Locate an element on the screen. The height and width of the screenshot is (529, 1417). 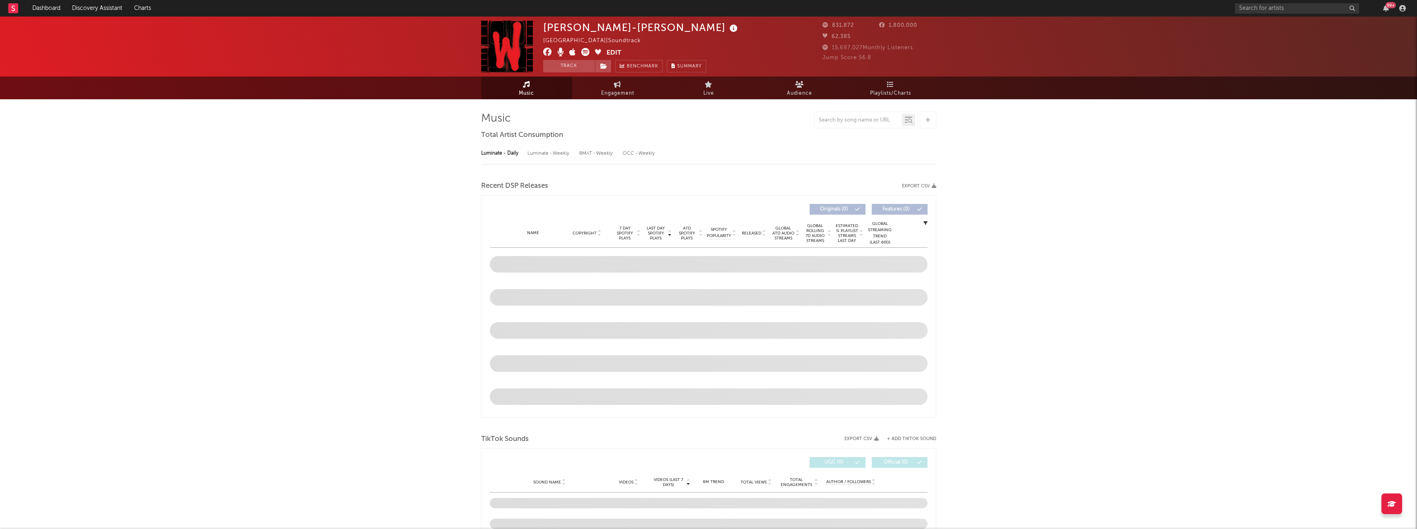
span: 7 Day Spotify Plays is located at coordinates (625, 233).